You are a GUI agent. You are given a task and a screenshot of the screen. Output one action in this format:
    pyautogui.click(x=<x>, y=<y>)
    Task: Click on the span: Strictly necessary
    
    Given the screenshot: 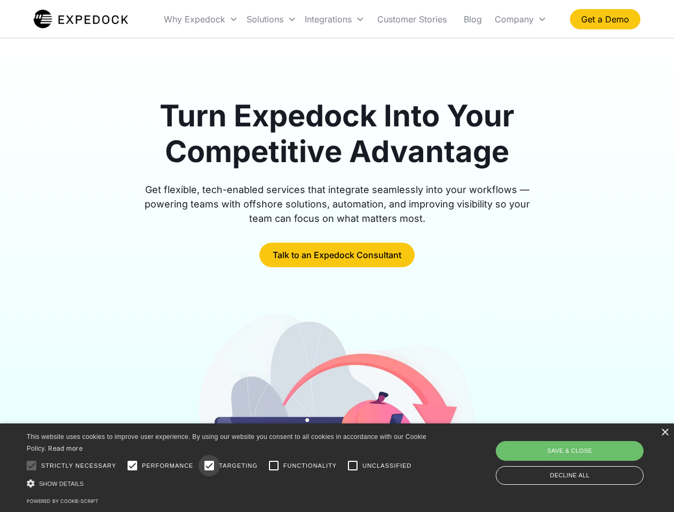 What is the action you would take?
    pyautogui.click(x=78, y=466)
    